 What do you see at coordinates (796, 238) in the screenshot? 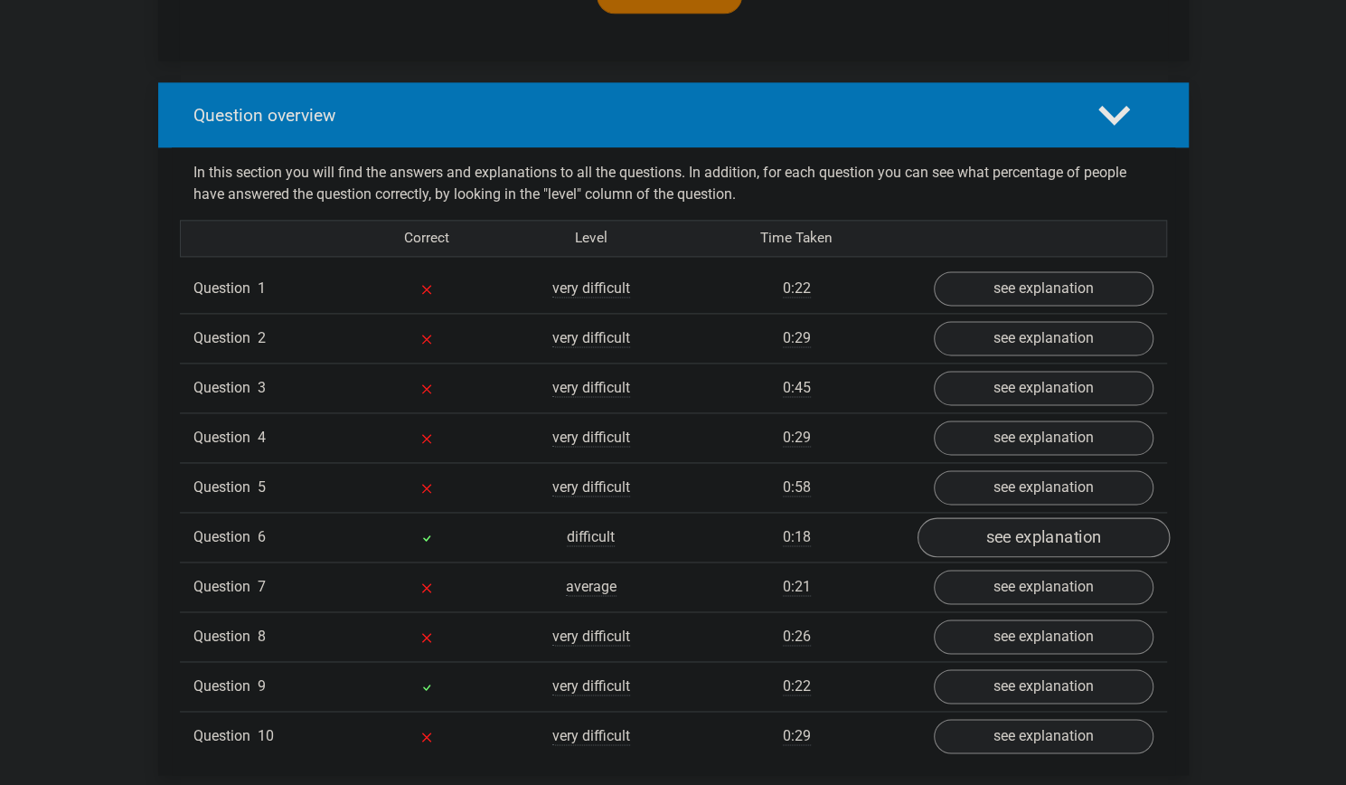
I see `div: Time Taken` at bounding box center [796, 238].